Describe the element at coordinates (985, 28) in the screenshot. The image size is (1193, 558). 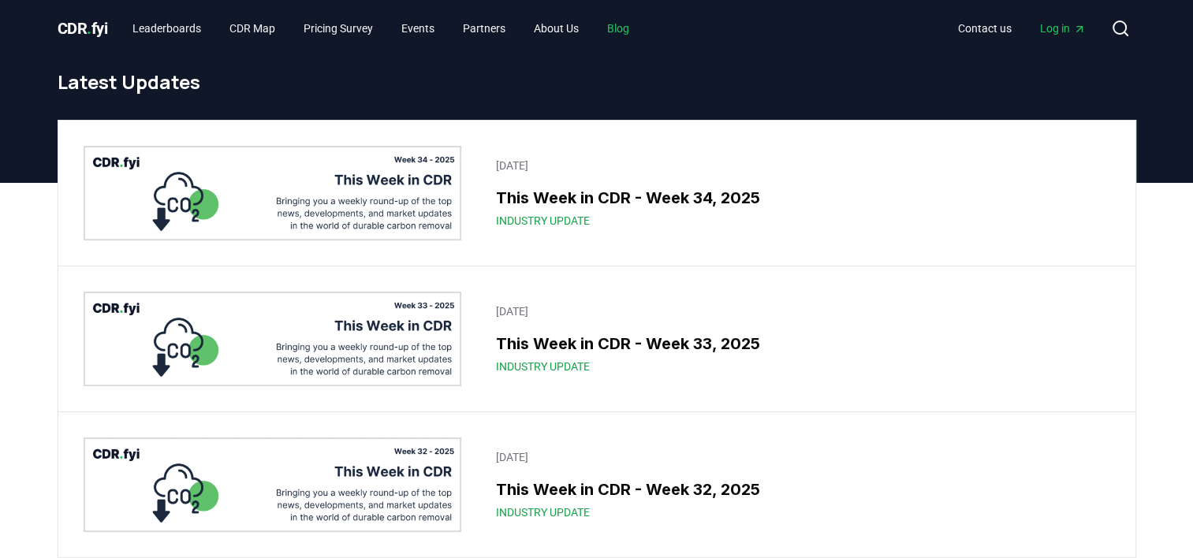
I see `a: Contact us` at that location.